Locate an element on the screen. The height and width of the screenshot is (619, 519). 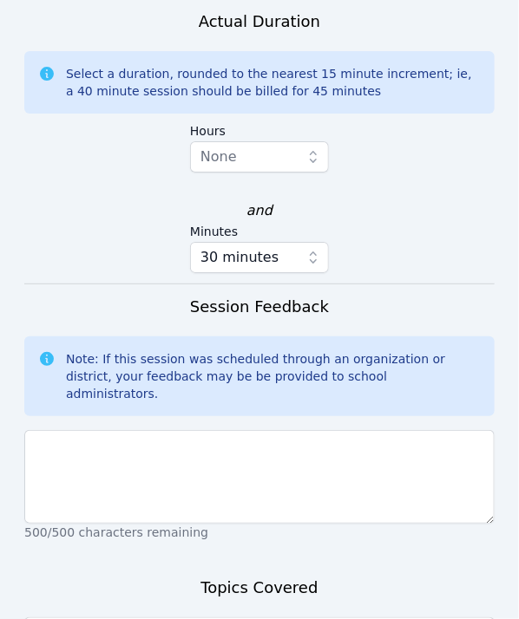
button: None is located at coordinates (259, 157).